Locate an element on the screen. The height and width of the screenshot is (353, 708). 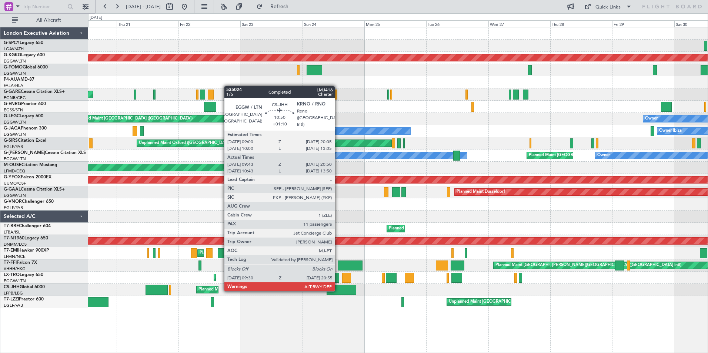
a: G-SPCYLegacy 650 is located at coordinates (23, 43).